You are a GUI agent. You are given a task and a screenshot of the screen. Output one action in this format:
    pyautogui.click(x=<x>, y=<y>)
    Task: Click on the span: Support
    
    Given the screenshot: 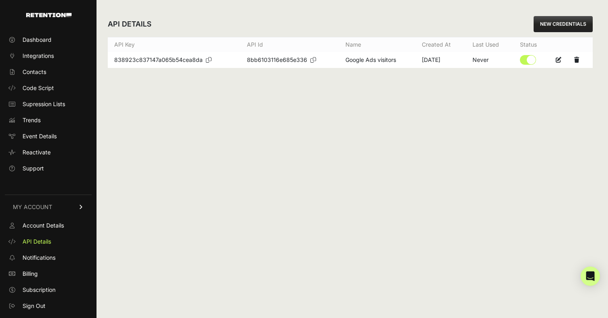 What is the action you would take?
    pyautogui.click(x=33, y=168)
    